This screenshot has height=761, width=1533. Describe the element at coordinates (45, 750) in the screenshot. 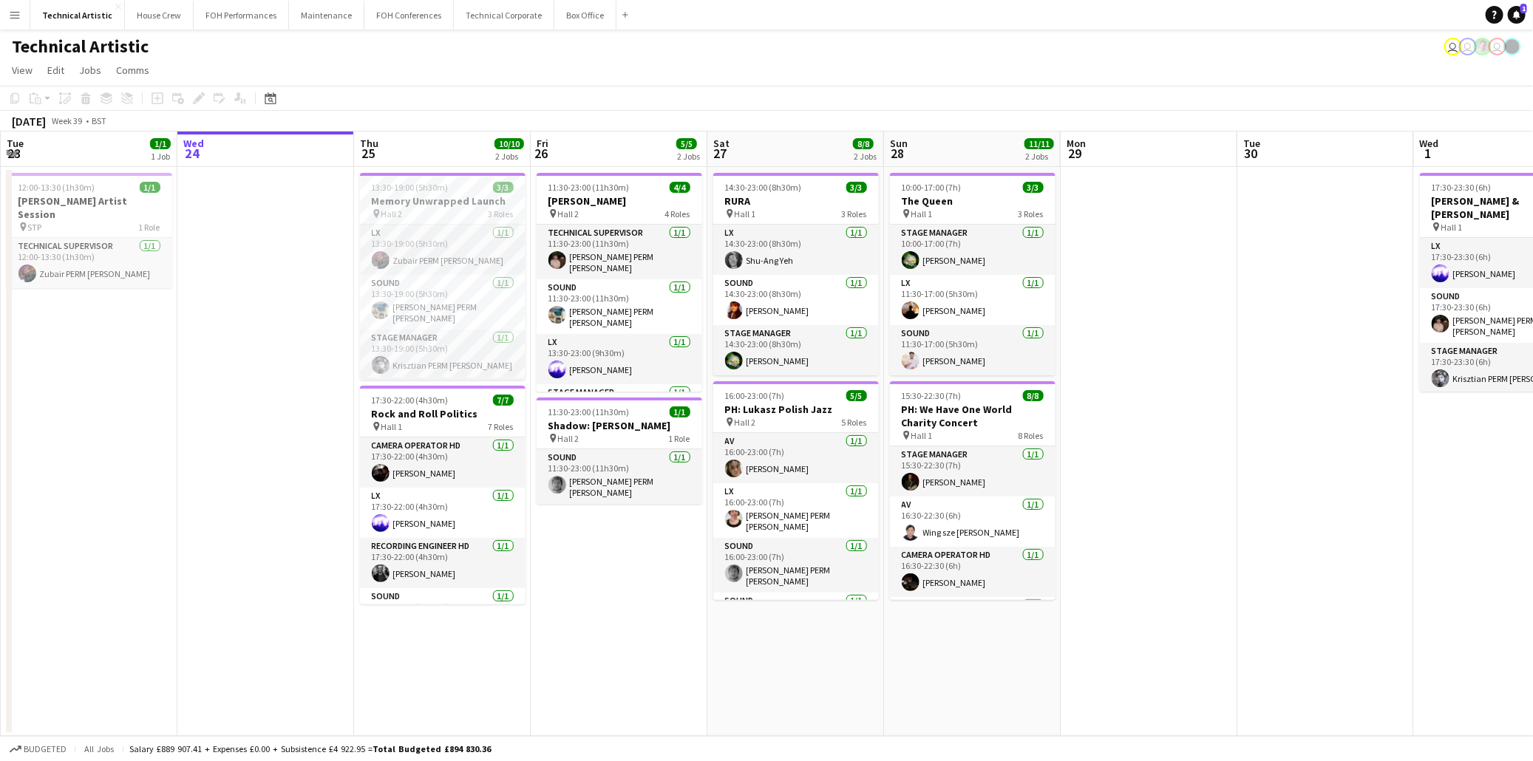

I see `span: Budgeted` at that location.